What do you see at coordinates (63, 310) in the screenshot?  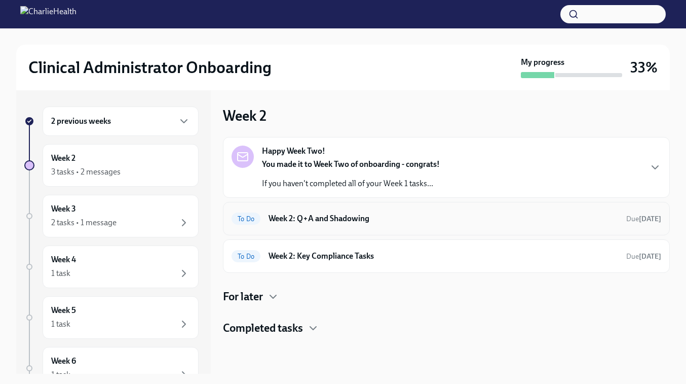 I see `h6: Week 5` at bounding box center [63, 310].